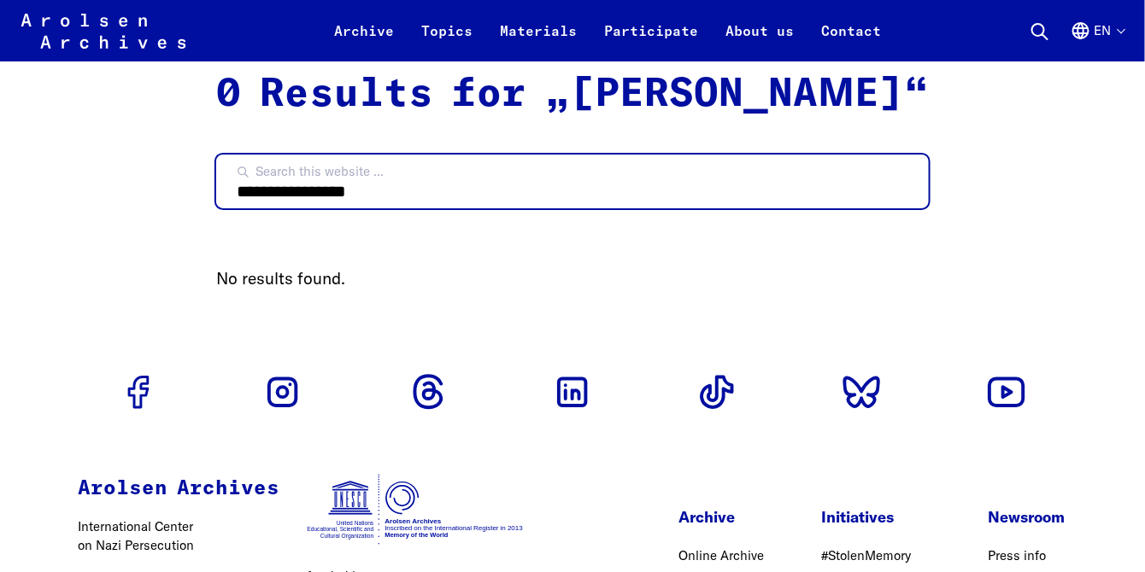 The height and width of the screenshot is (572, 1145). Describe the element at coordinates (448, 41) in the screenshot. I see `a: Topics` at that location.